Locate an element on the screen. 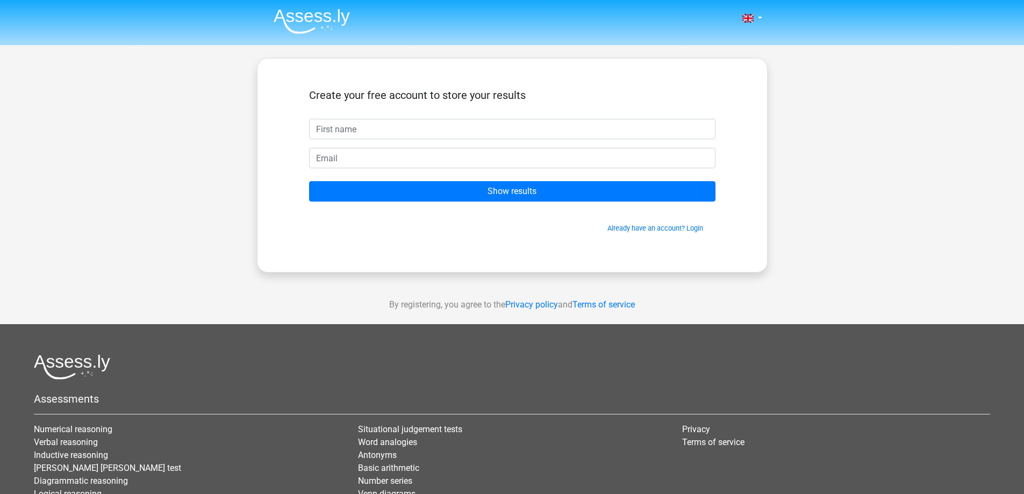 The height and width of the screenshot is (494, 1024). img: Assessly is located at coordinates (312, 21).